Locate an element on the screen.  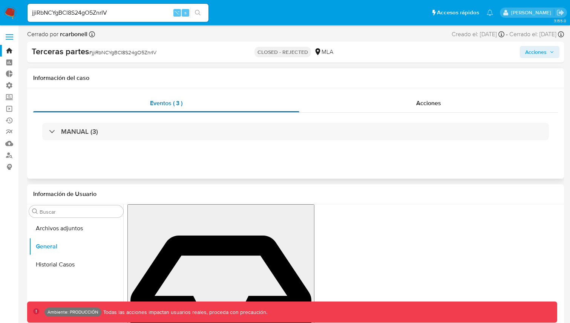
p: Ambiente: PRODUCCIÓN is located at coordinates (73, 312).